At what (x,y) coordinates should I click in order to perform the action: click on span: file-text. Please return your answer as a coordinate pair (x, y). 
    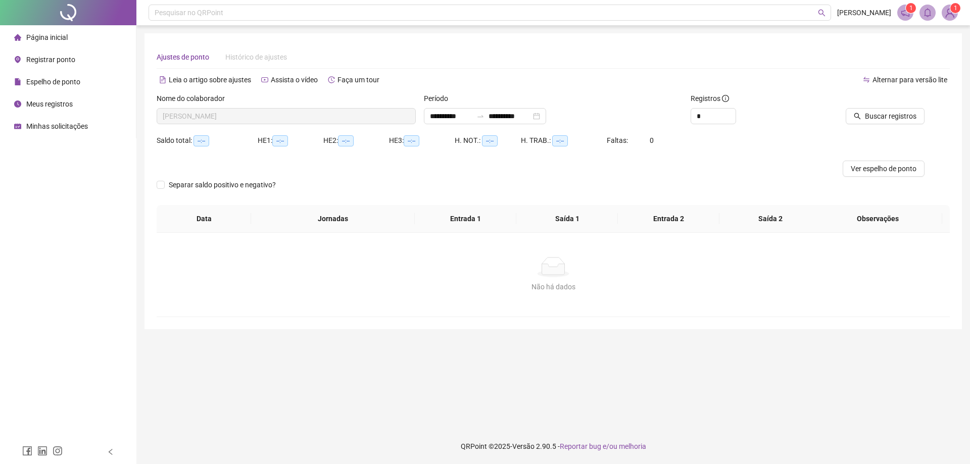
    Looking at the image, I should click on (163, 80).